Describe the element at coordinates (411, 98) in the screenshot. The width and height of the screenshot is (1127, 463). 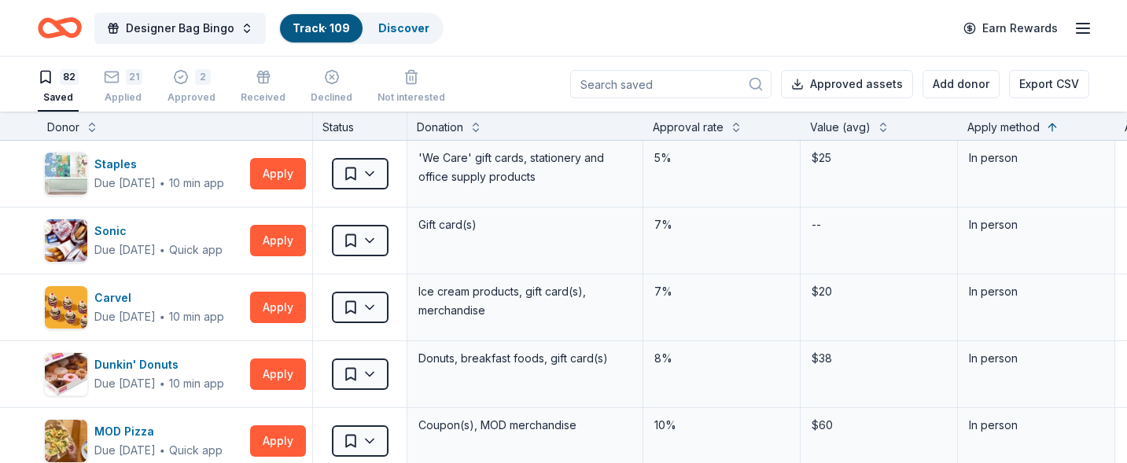
I see `div: Not interested` at that location.